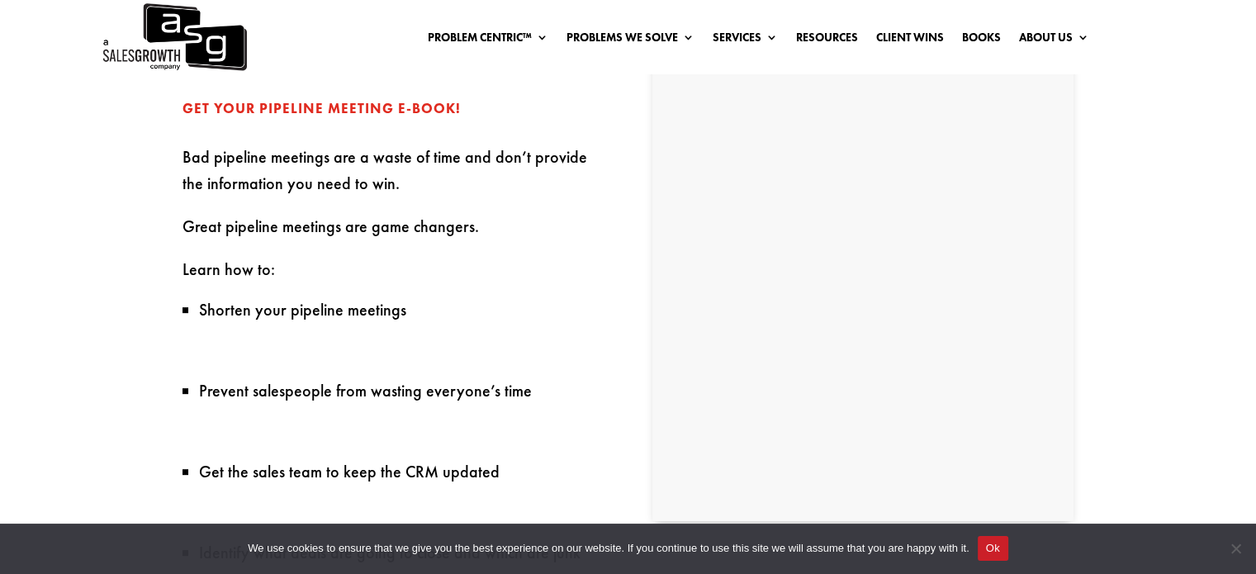  What do you see at coordinates (401, 310) in the screenshot?
I see `li: Shorten your pipeline meetings` at bounding box center [401, 310].